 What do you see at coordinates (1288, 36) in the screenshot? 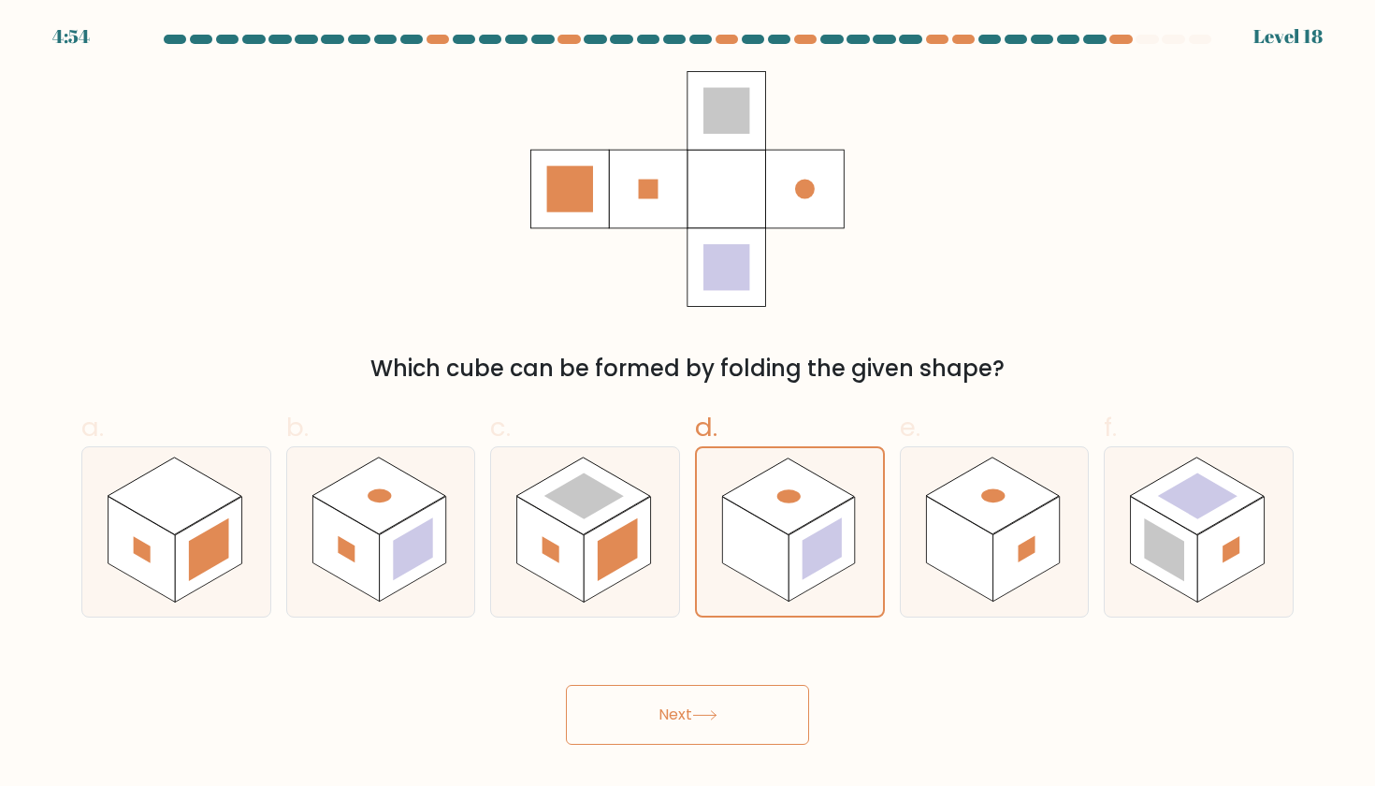
I see `div: Level 18` at bounding box center [1288, 36].